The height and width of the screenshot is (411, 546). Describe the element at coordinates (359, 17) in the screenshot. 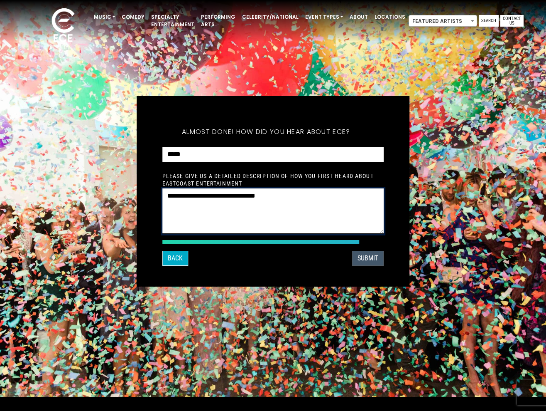

I see `a: About` at that location.